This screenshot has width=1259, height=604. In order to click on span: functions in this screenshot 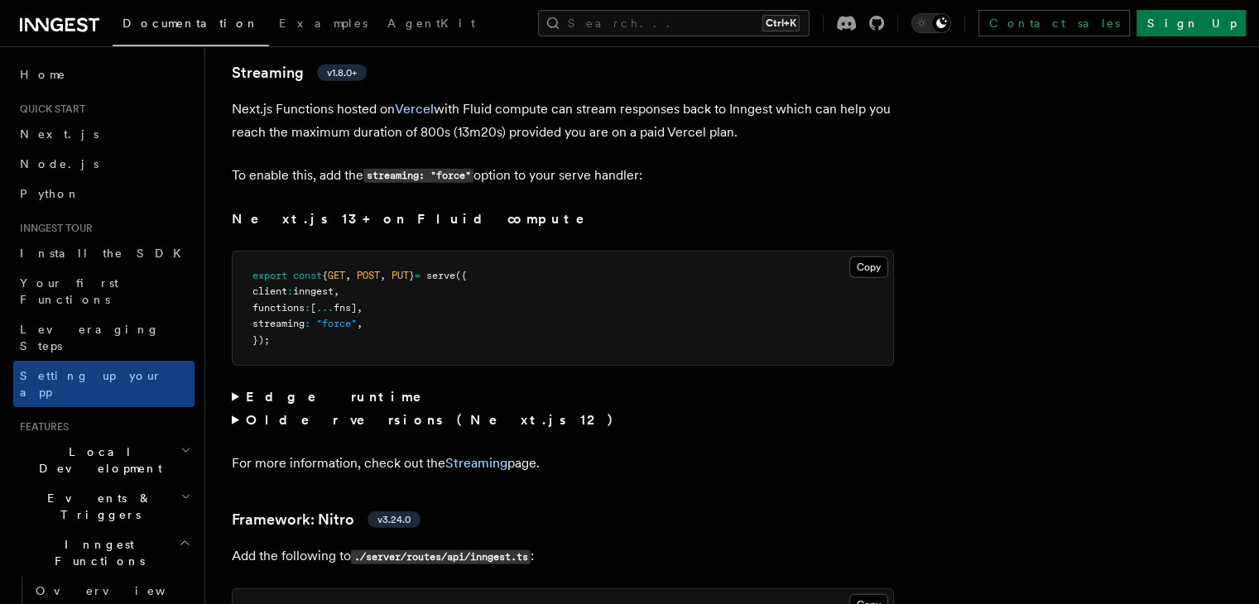, I will do `click(278, 308)`.